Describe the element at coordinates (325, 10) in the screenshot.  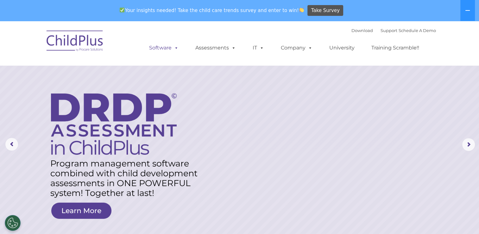
I see `span: Take Survey` at that location.